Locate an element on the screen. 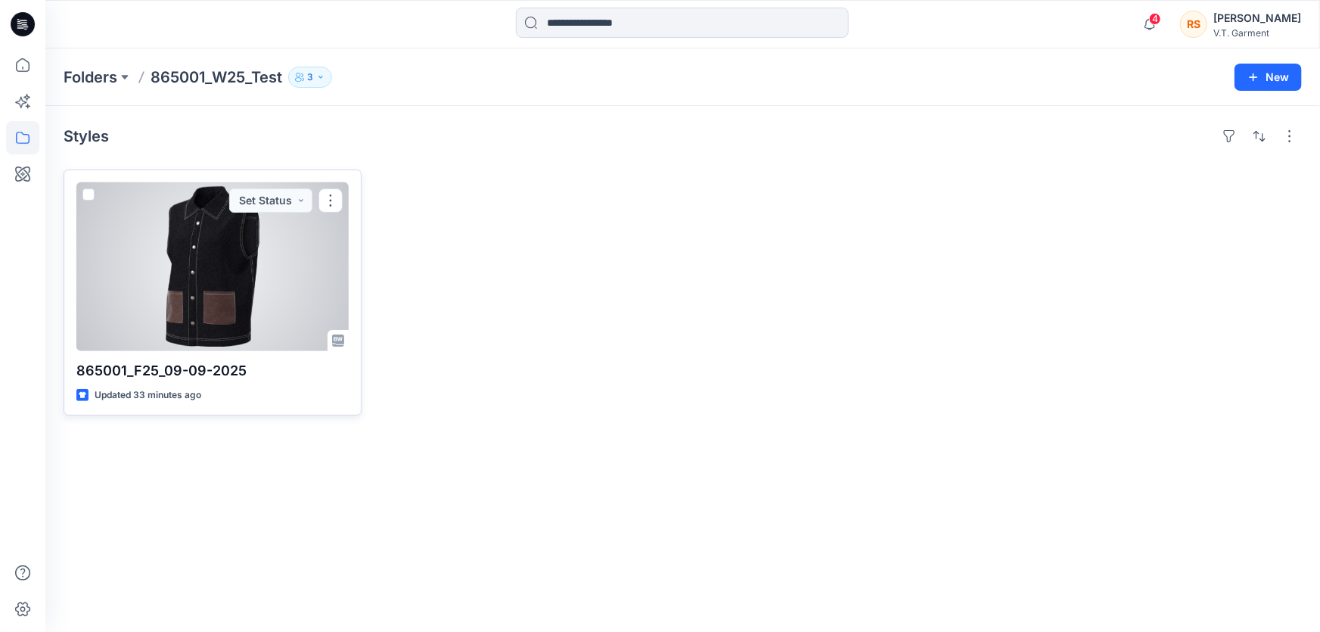  a: Folders is located at coordinates (90, 77).